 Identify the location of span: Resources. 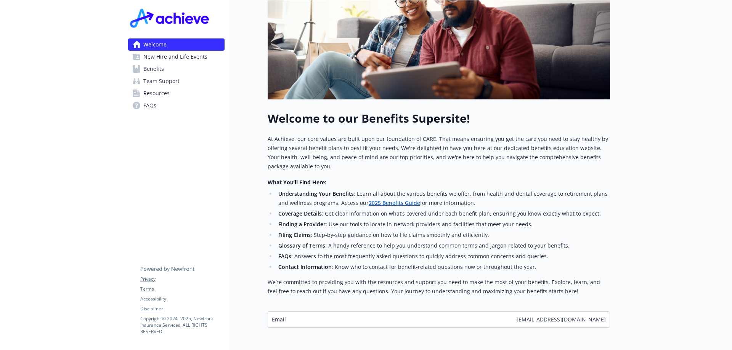
(156, 93).